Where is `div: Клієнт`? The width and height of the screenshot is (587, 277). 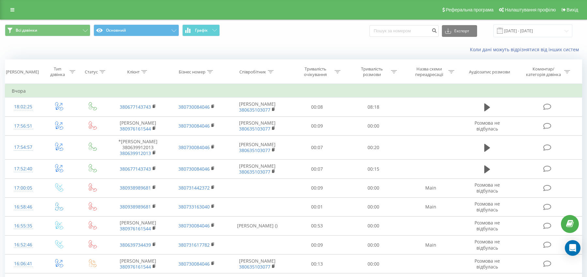
div: Клієнт is located at coordinates (133, 72).